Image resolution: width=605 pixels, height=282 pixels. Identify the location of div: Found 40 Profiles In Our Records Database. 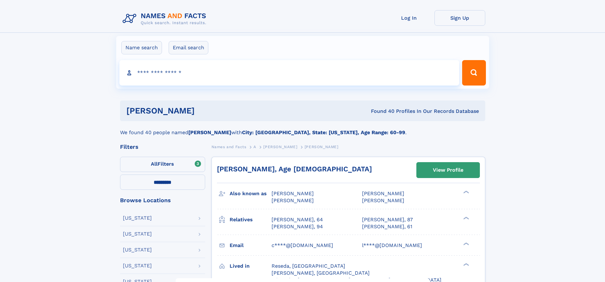
(381, 111).